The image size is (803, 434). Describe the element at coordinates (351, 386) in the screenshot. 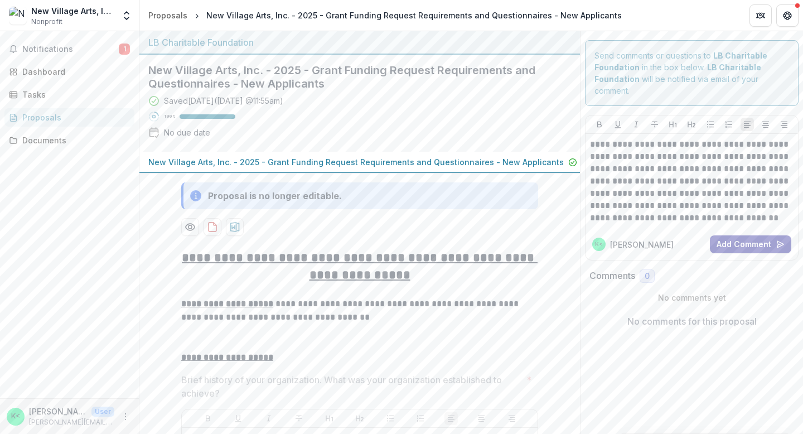

I see `p: Brief history of your organization. What was your organization established to achieve?` at that location.